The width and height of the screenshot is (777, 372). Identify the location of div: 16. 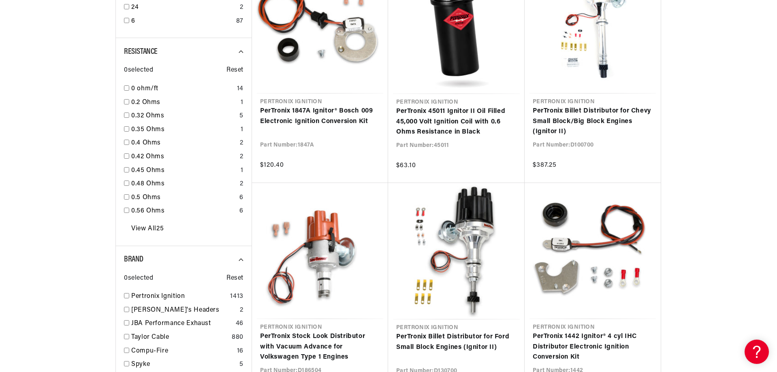
(240, 352).